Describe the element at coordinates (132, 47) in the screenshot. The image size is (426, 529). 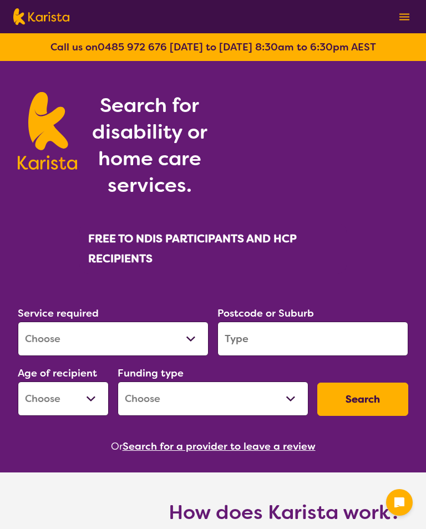
I see `a: 0485 972 676` at that location.